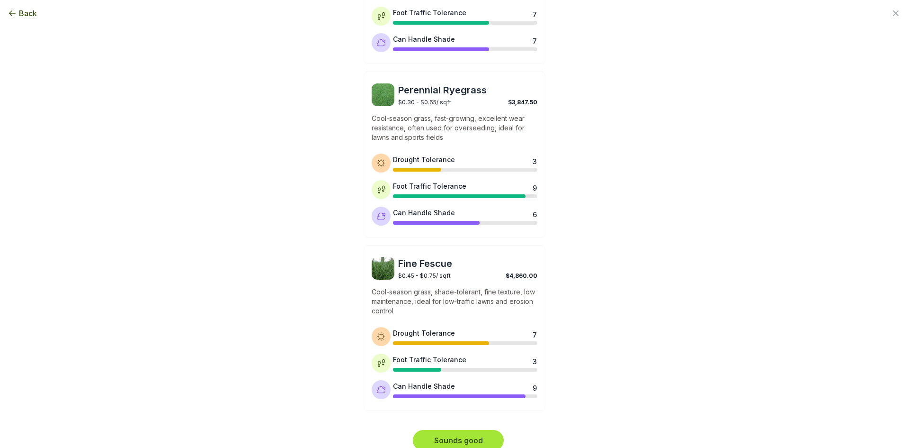  Describe the element at coordinates (455, 301) in the screenshot. I see `p: Cool-season grass, shade-tolerant, fine texture, low maintenance, ideal for low-traffic lawns and...` at that location.